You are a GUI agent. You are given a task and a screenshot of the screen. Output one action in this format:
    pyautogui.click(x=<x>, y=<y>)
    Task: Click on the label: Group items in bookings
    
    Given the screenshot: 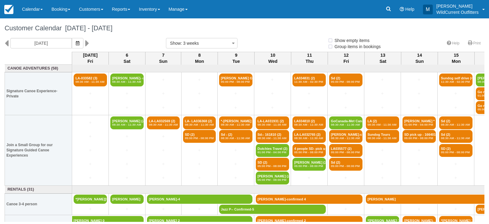 What is the action you would take?
    pyautogui.click(x=356, y=46)
    